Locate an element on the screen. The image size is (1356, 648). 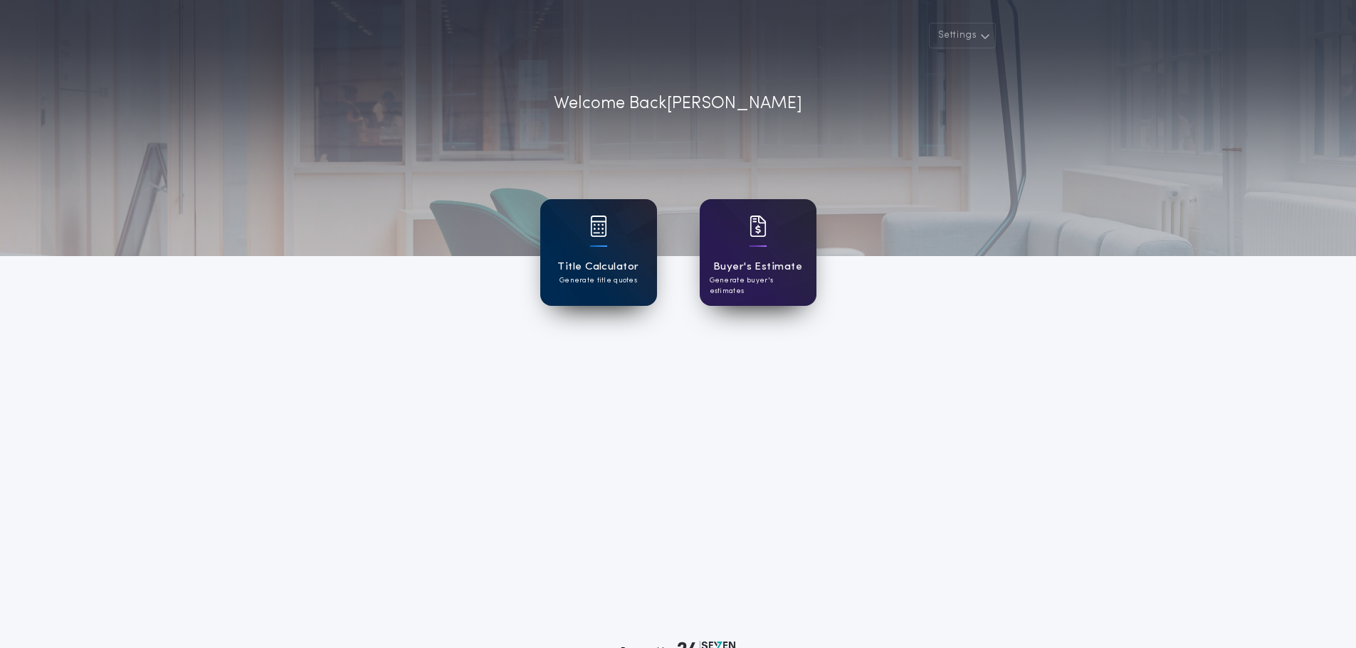
a: card iconTitle CalculatorGenerate title quotes is located at coordinates (598, 253).